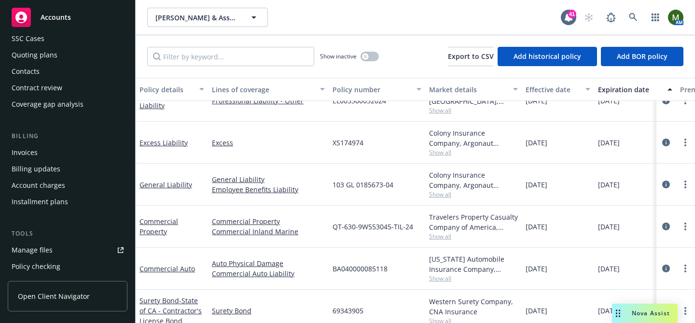  What do you see at coordinates (471, 56) in the screenshot?
I see `button: Export to CSV` at bounding box center [471, 56].